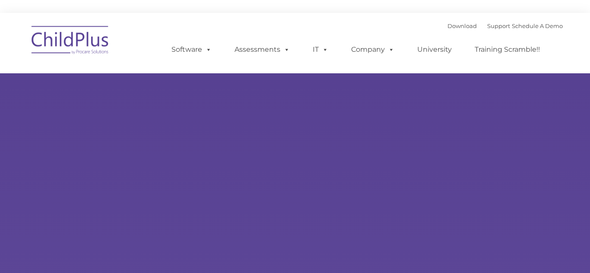 The width and height of the screenshot is (590, 273). Describe the element at coordinates (462, 26) in the screenshot. I see `a: Download` at that location.